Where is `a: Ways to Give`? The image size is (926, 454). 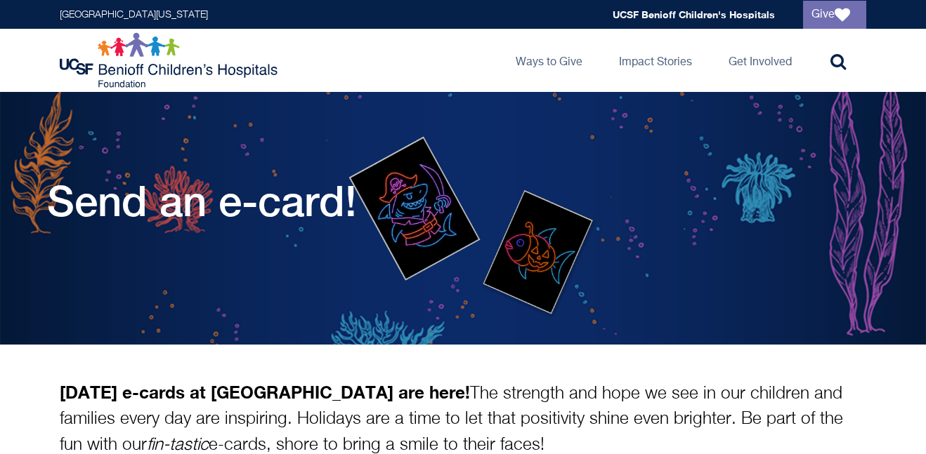 a: Ways to Give is located at coordinates (549, 60).